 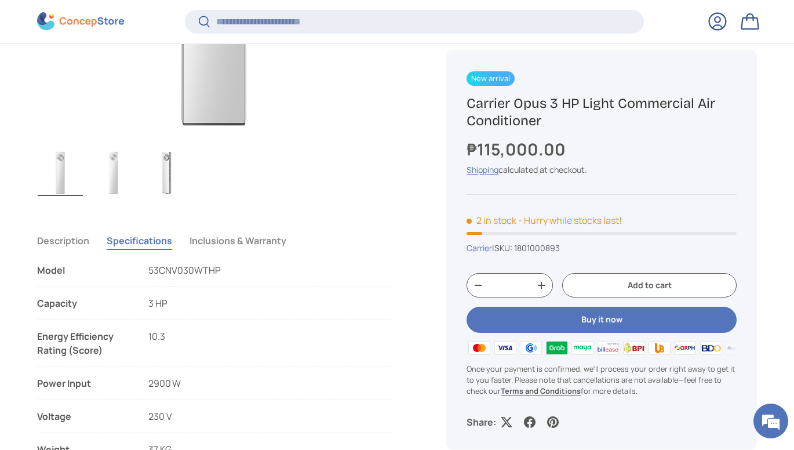 I want to click on p: Once your payment is confirmed, we'll process your order right away to get it to you faster. Plea..., so click(x=602, y=380).